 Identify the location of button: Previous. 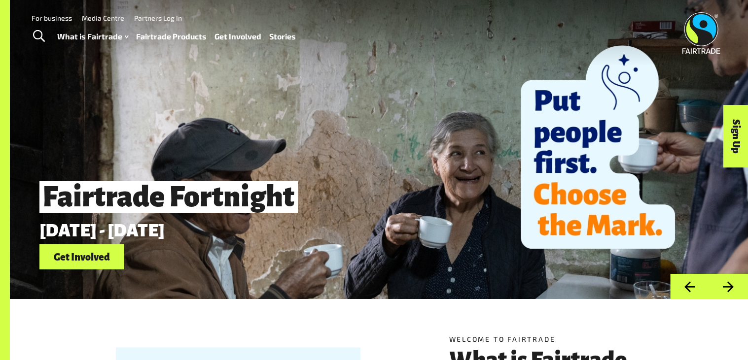
(689, 287).